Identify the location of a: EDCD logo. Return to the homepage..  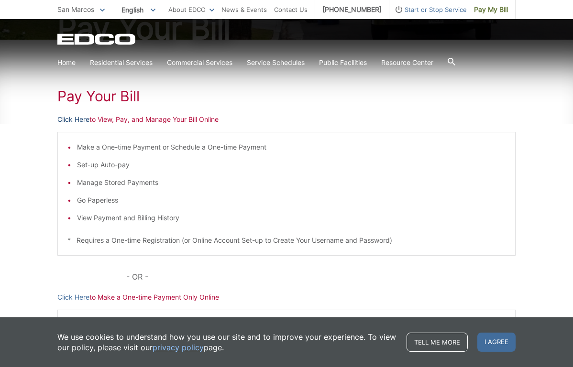
(97, 39).